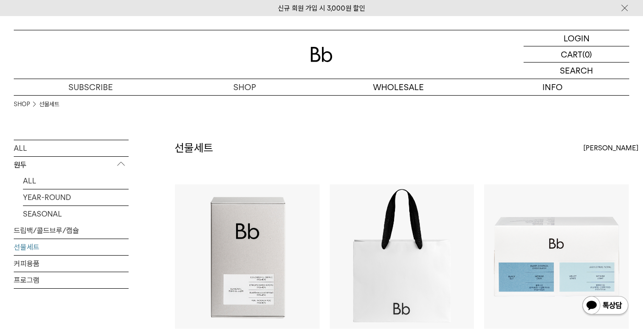  Describe the element at coordinates (552, 87) in the screenshot. I see `p: INFO` at that location.